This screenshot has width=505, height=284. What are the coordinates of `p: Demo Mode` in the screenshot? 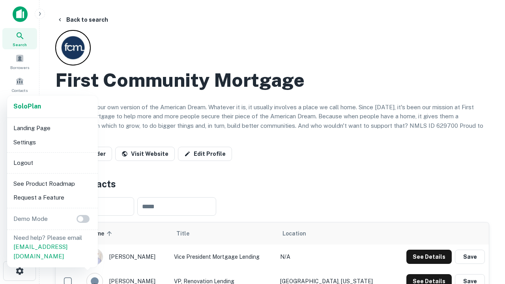 It's located at (30, 219).